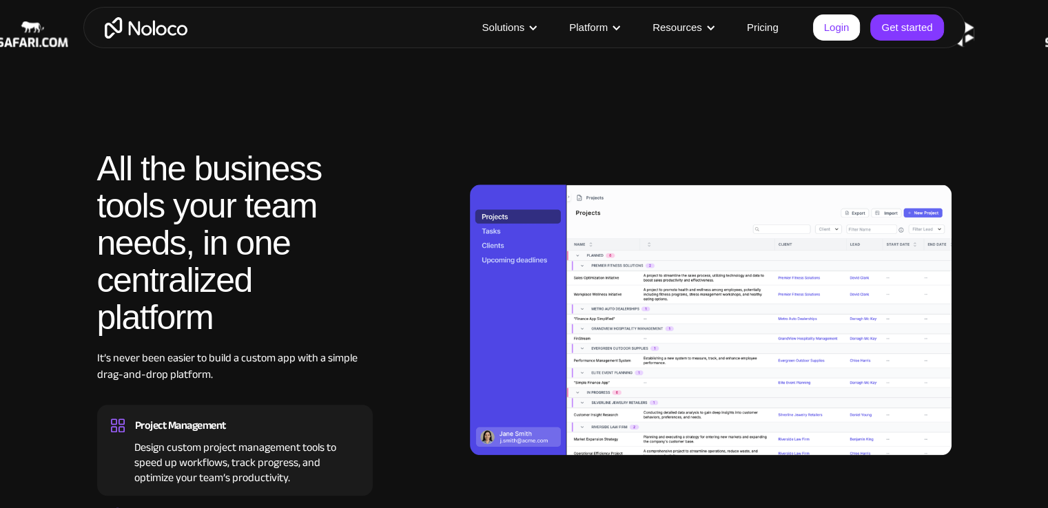 The image size is (1048, 508). What do you see at coordinates (235, 377) in the screenshot?
I see `div: It’s never been easier to build a custom app with a simple drag-and-drop platform.` at bounding box center [235, 377].